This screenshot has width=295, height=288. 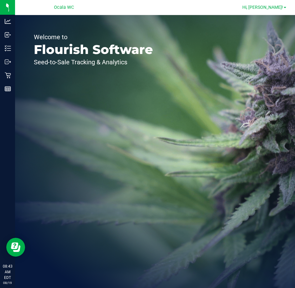 I want to click on p: Welcome to, so click(x=93, y=37).